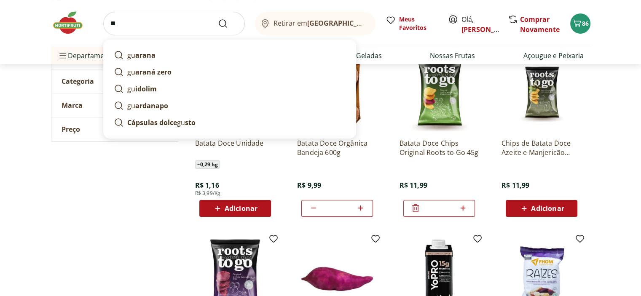 This screenshot has width=641, height=296. Describe the element at coordinates (190, 123) in the screenshot. I see `strong: sto` at that location.